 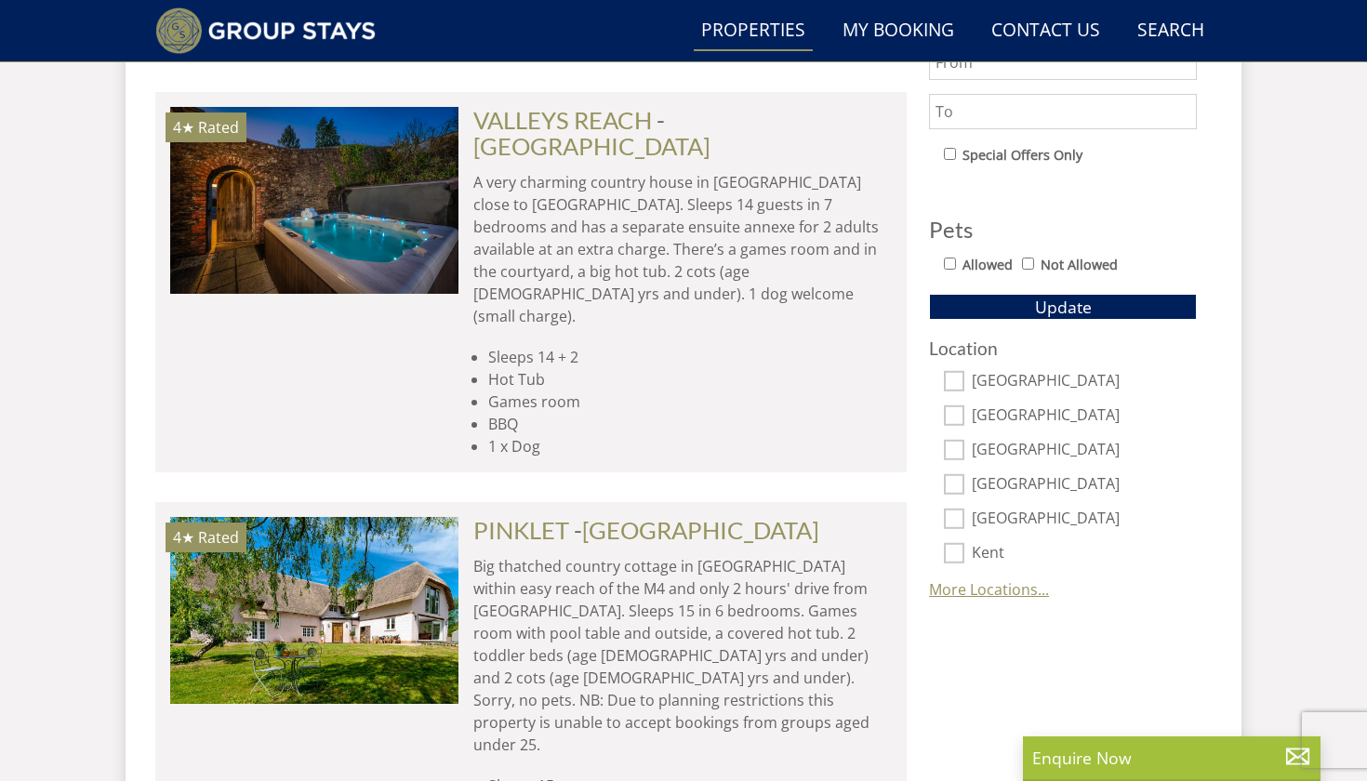 What do you see at coordinates (521, 530) in the screenshot?
I see `a: PINKLET` at bounding box center [521, 530].